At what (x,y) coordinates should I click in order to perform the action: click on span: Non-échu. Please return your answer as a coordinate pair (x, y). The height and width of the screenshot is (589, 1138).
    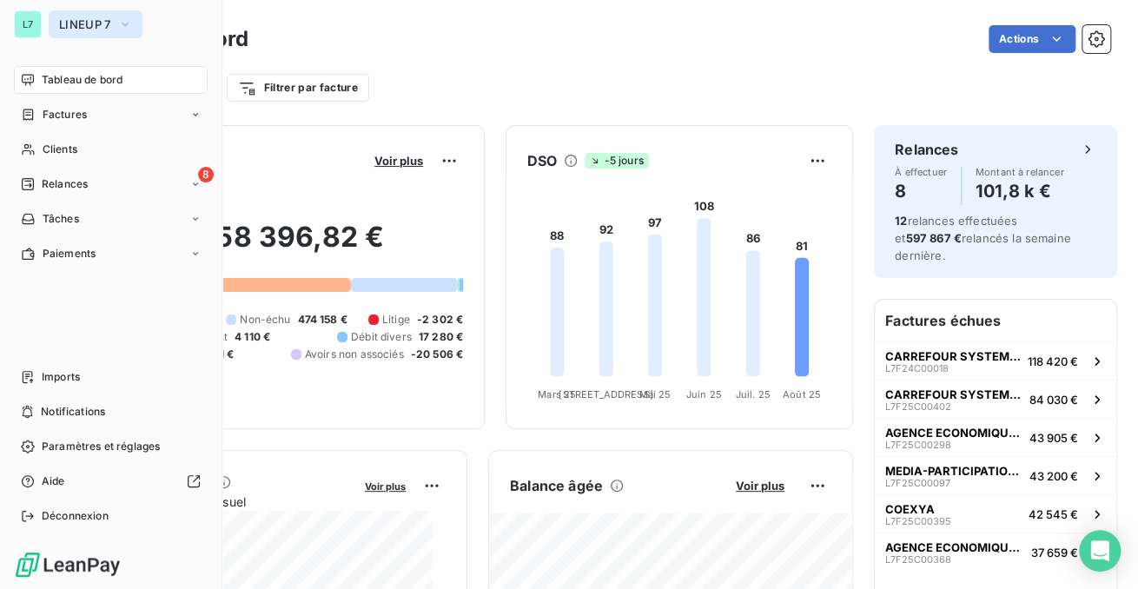
    Looking at the image, I should click on (265, 320).